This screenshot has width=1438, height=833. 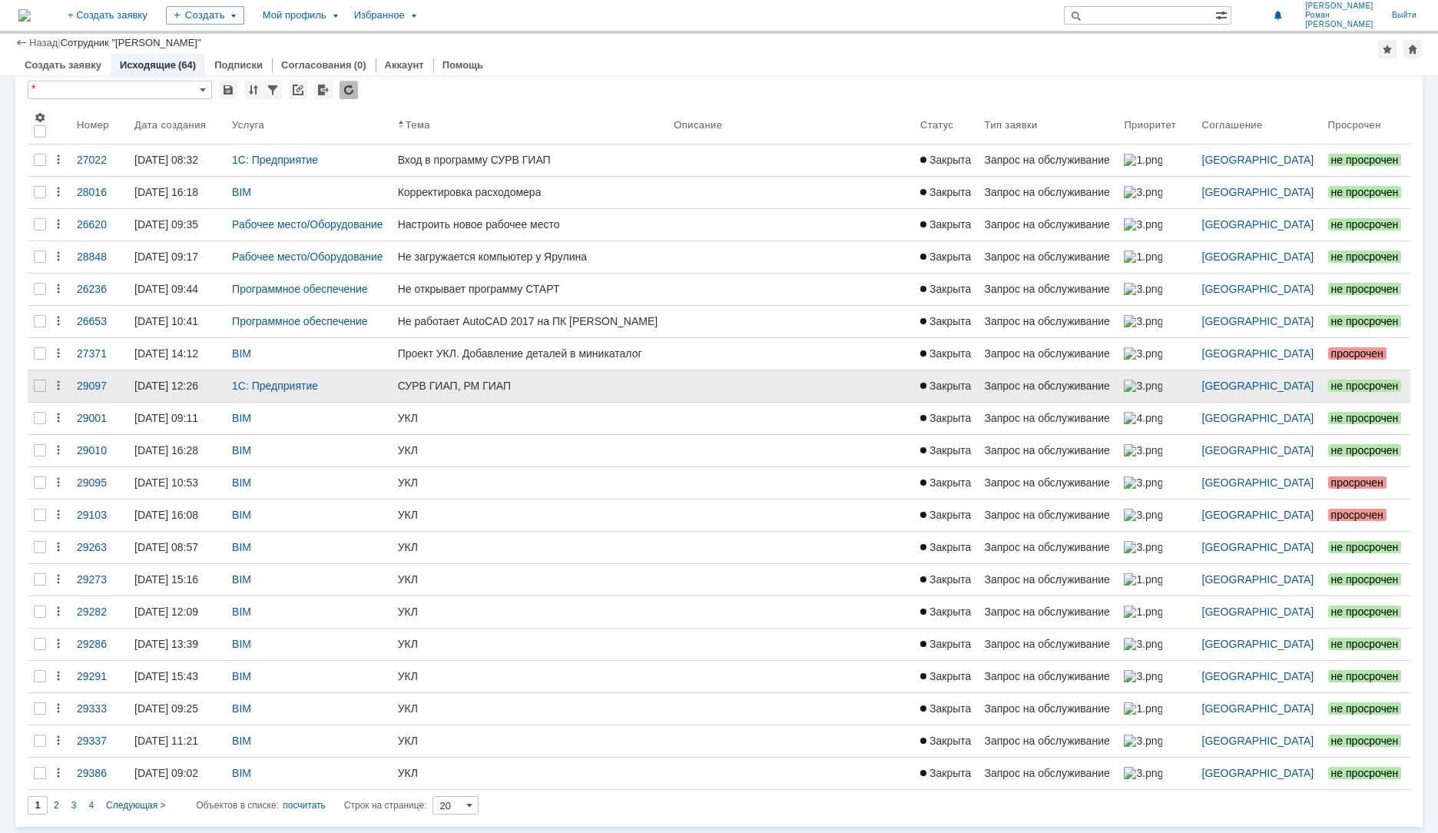 What do you see at coordinates (1150, 124) in the screenshot?
I see `div: Приоритет` at bounding box center [1150, 124].